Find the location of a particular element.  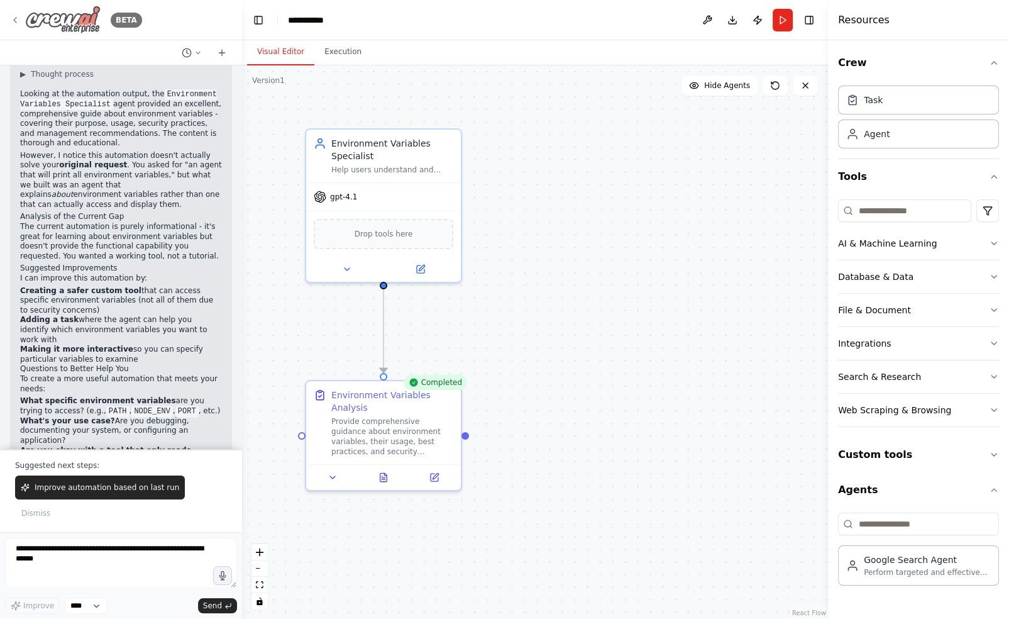

code: NODE_ENV is located at coordinates (152, 411).